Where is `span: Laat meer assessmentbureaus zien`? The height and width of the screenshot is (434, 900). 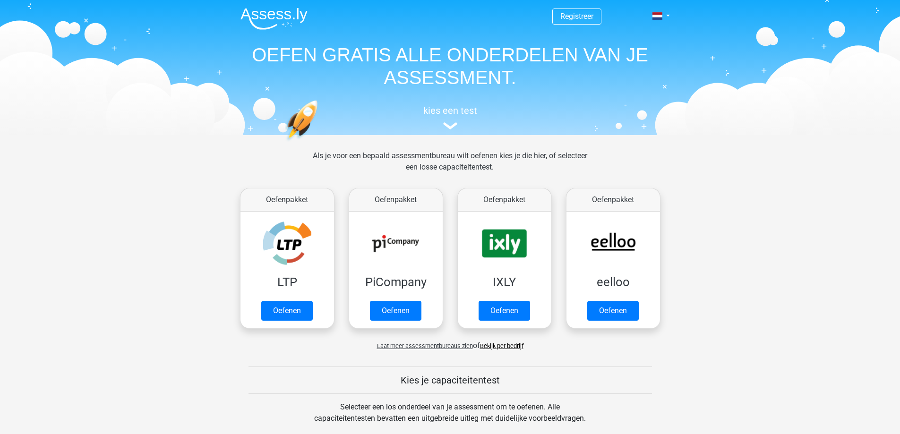
span: Laat meer assessmentbureaus zien is located at coordinates (425, 346).